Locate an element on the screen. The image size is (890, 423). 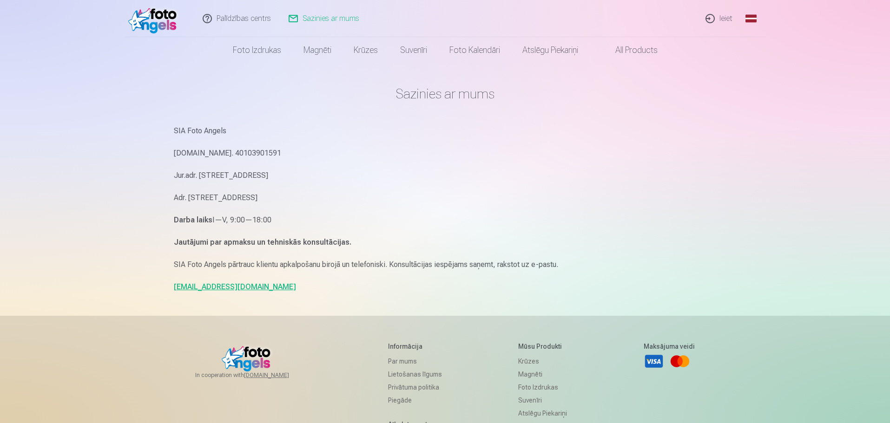
a: Par mums is located at coordinates (415, 362).